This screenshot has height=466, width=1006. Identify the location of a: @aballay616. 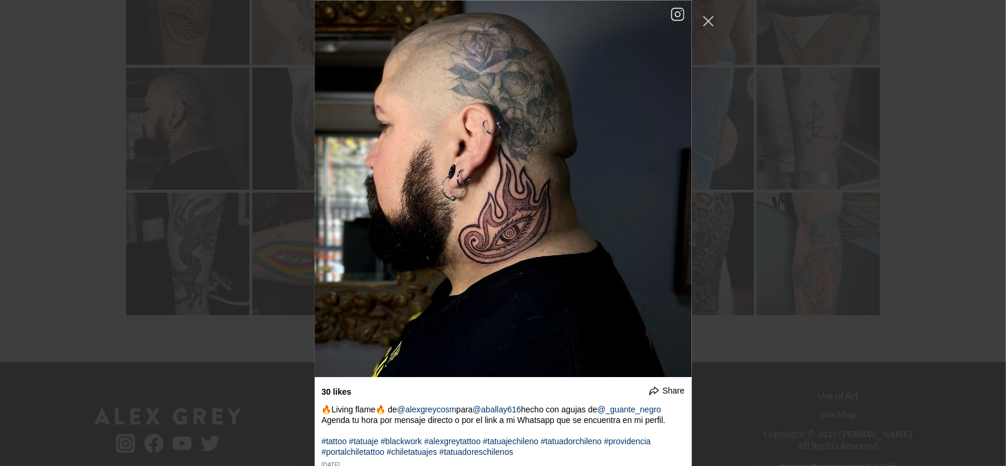
(497, 410).